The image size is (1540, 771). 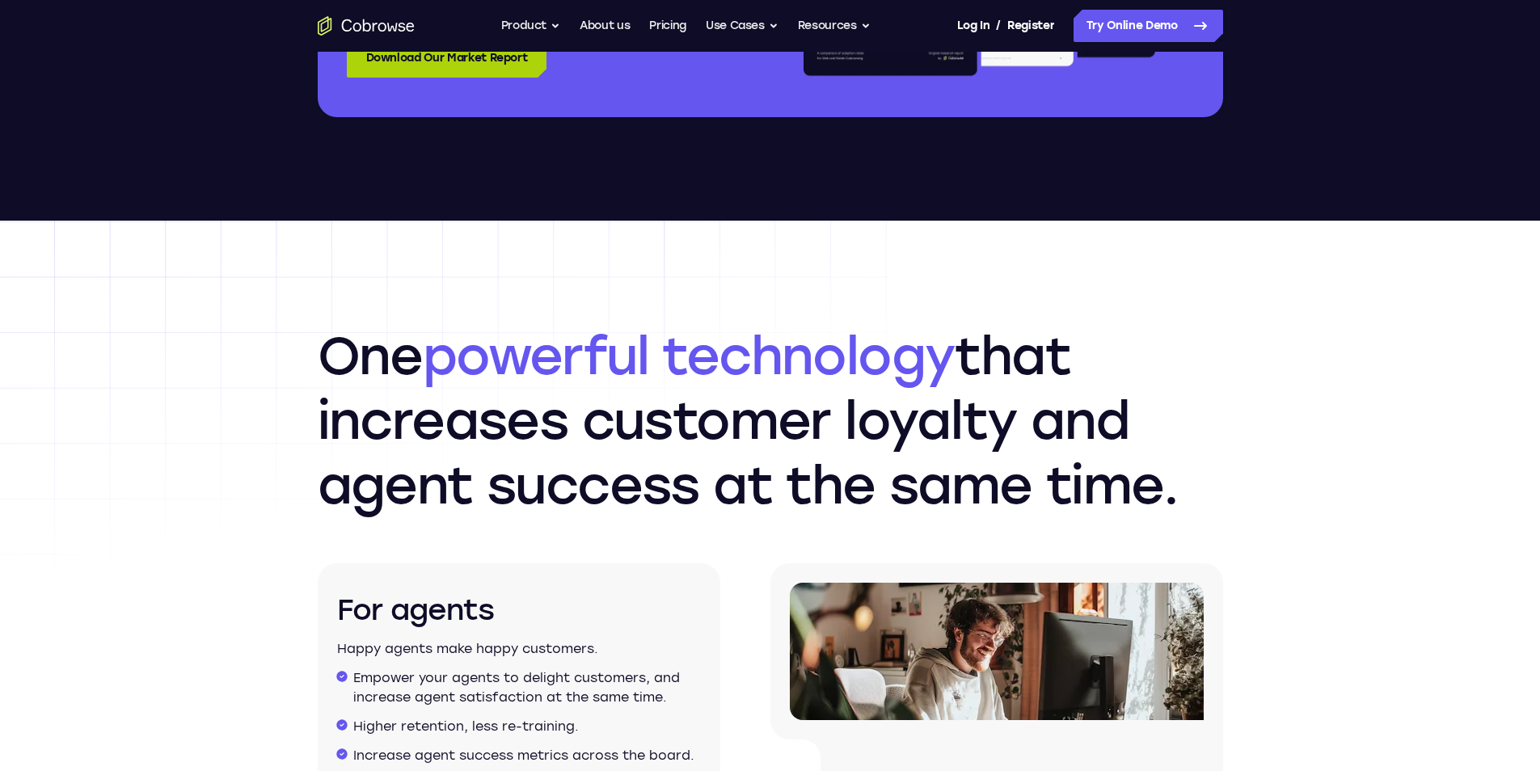 I want to click on a: Download Our Market Report, so click(x=447, y=58).